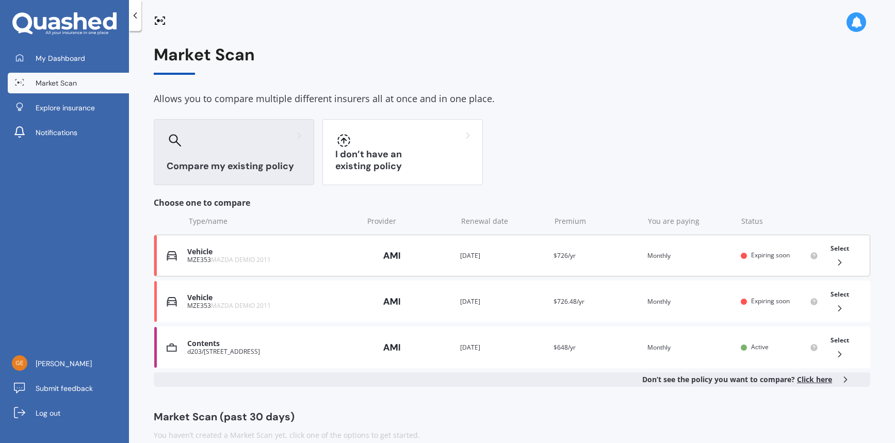 Image resolution: width=895 pixels, height=443 pixels. I want to click on span: Submit feedback, so click(64, 389).